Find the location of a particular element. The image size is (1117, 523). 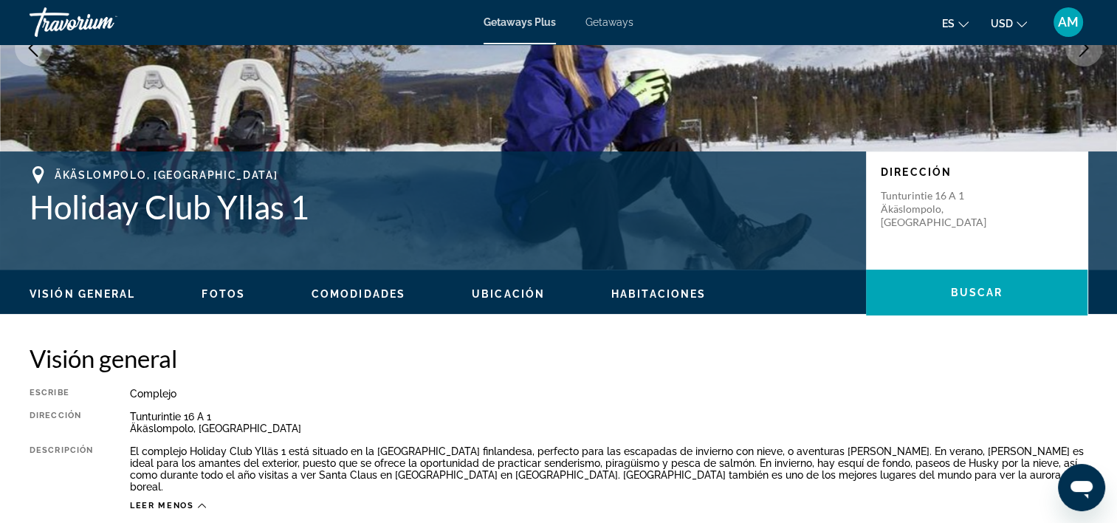

span: Getaways is located at coordinates (609, 22).